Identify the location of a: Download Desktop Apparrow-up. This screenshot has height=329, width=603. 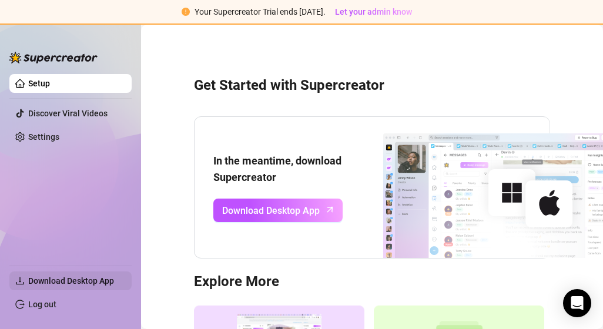
(278, 210).